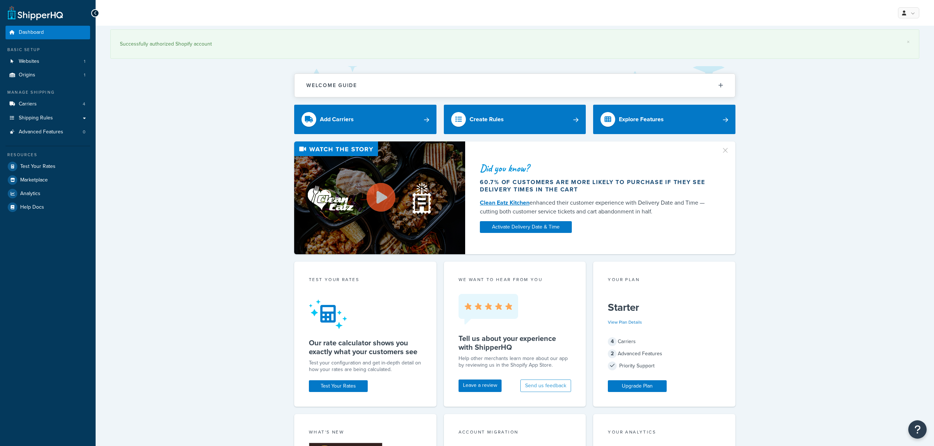  Describe the element at coordinates (32, 207) in the screenshot. I see `span: Help Docs` at that location.